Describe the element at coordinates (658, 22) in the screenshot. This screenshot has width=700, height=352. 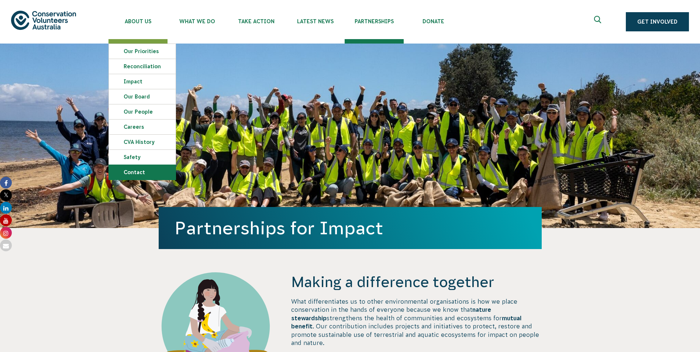
I see `a: Get Involved` at that location.